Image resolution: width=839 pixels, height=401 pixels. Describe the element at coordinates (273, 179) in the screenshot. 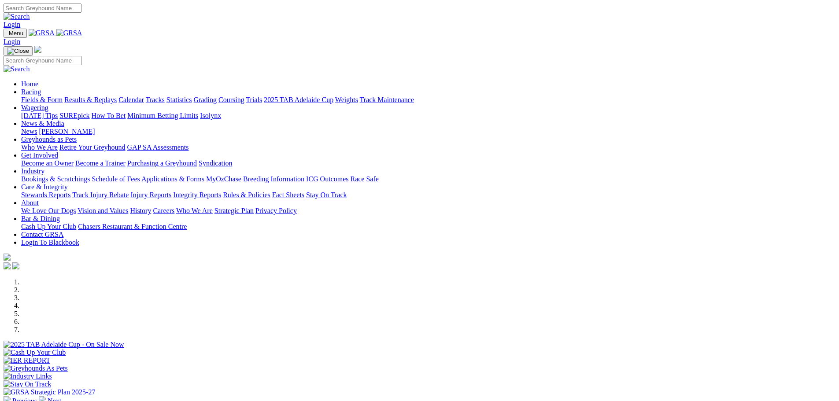

I see `a: Breeding Information` at that location.